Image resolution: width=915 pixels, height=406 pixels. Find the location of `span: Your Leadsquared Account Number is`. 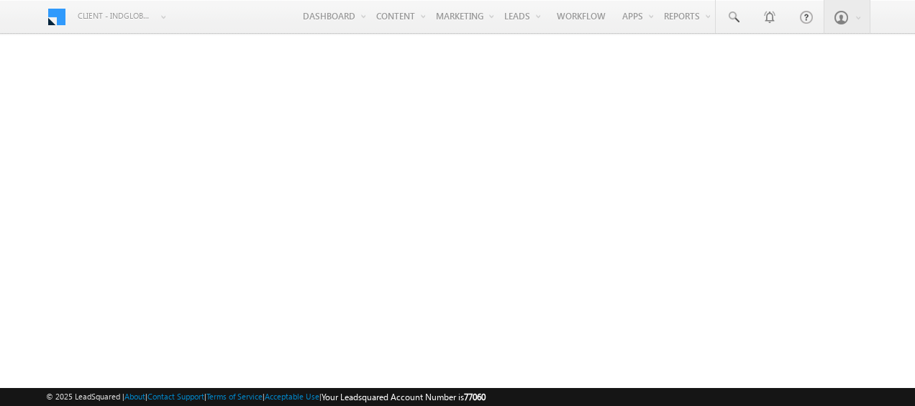

span: Your Leadsquared Account Number is is located at coordinates (404, 396).